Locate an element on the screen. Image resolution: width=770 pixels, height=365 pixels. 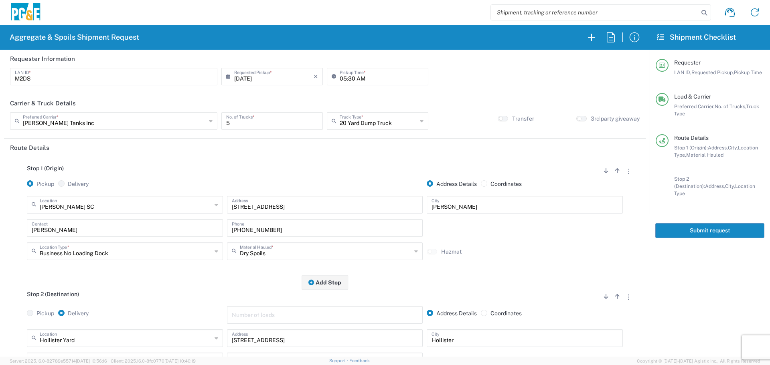
span: Requester is located at coordinates (687, 63).